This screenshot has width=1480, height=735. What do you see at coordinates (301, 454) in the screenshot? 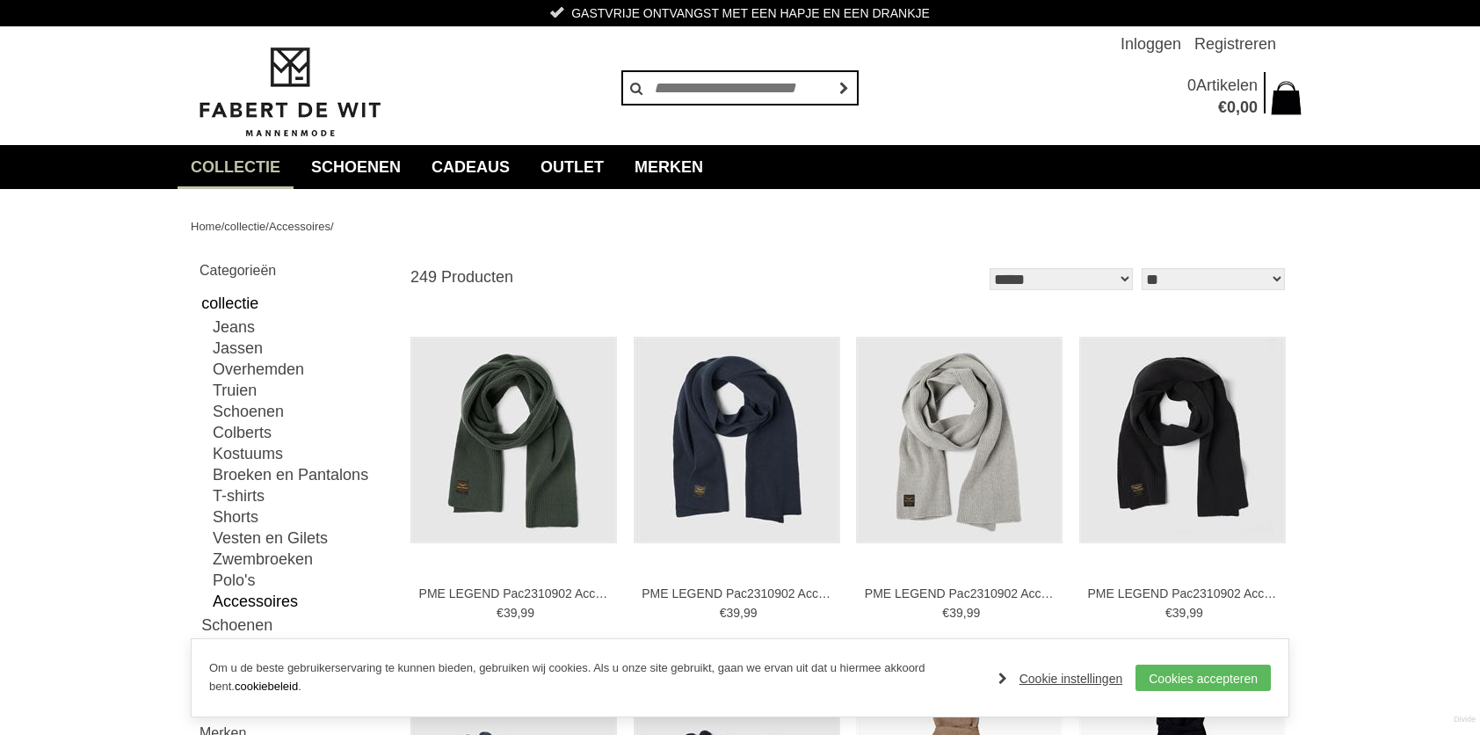
I see `a: Kostuums` at bounding box center [301, 454].